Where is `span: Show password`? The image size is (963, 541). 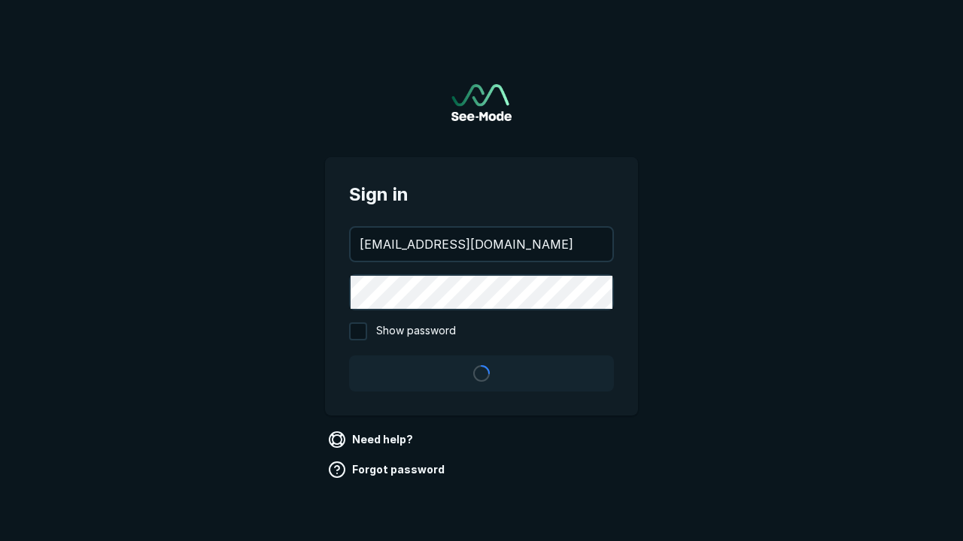
span: Show password is located at coordinates (416, 332).